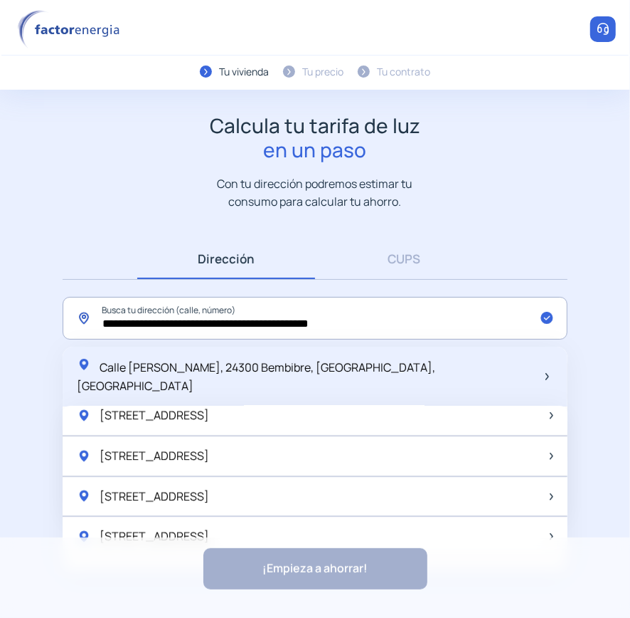 The height and width of the screenshot is (618, 630). Describe the element at coordinates (315, 192) in the screenshot. I see `p: Con tu dirección podremos estimar tu consumo para calcular tu ahorro.` at that location.